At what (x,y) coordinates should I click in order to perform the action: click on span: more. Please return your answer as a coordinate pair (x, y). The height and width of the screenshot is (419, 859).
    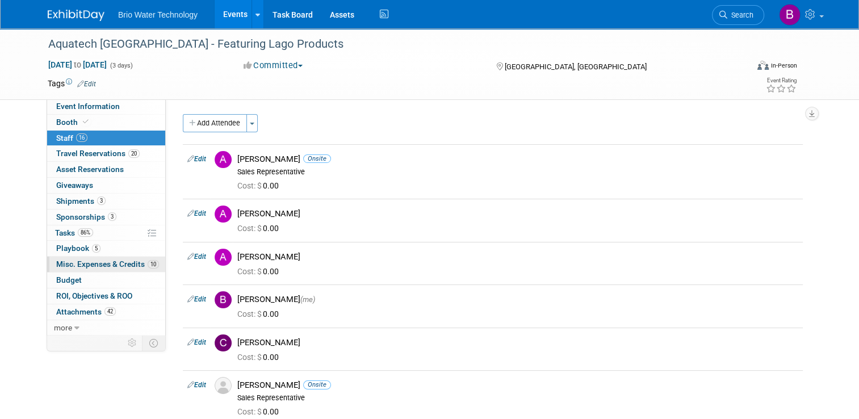
    Looking at the image, I should click on (63, 328).